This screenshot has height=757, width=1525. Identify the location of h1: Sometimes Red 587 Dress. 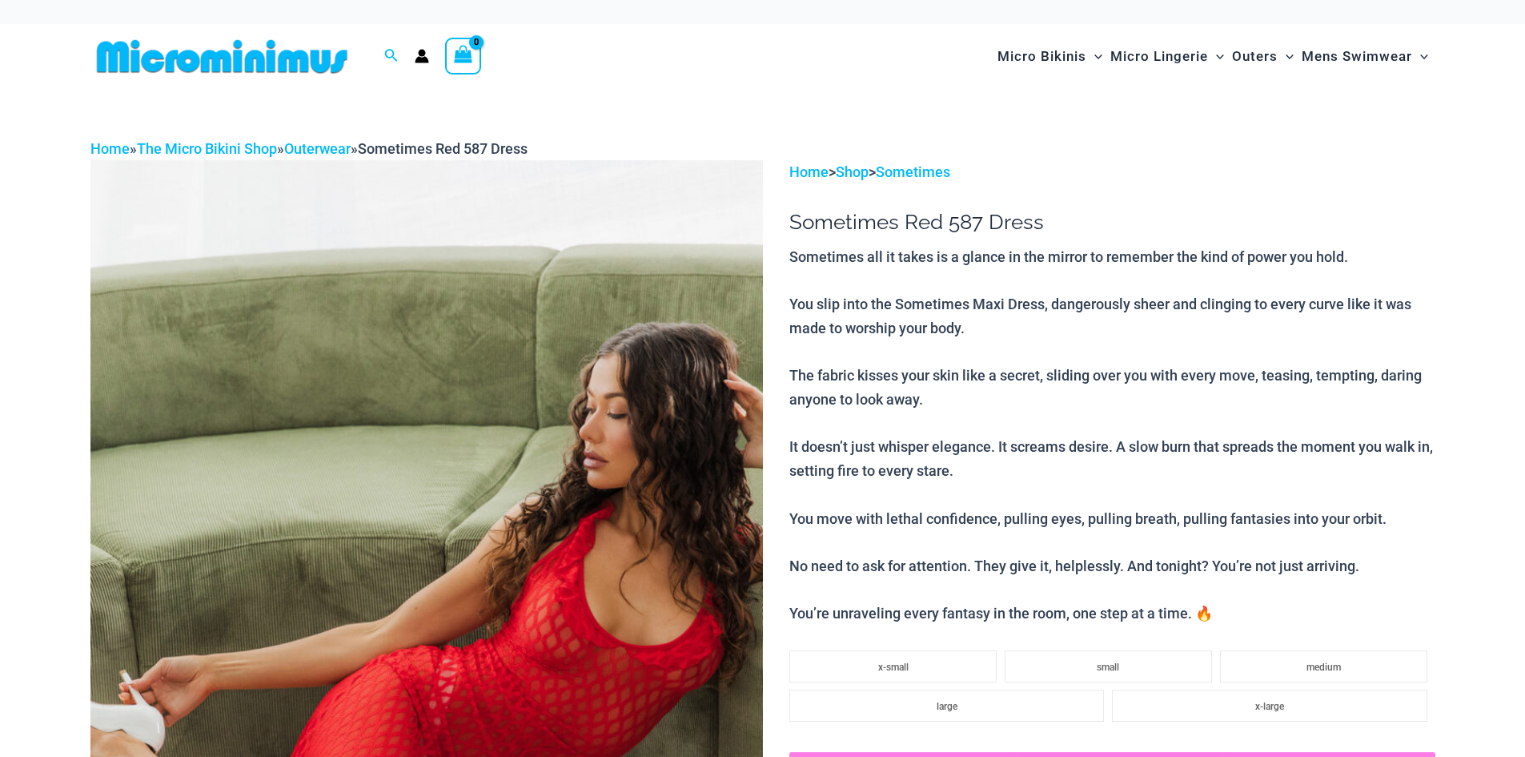
(1112, 222).